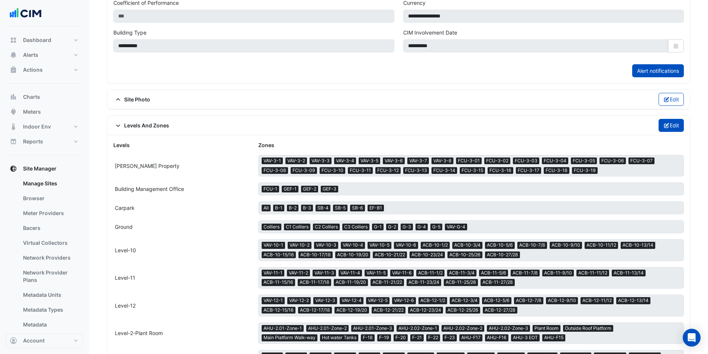 The height and width of the screenshot is (354, 708). I want to click on span: Outside Roof Platform, so click(588, 329).